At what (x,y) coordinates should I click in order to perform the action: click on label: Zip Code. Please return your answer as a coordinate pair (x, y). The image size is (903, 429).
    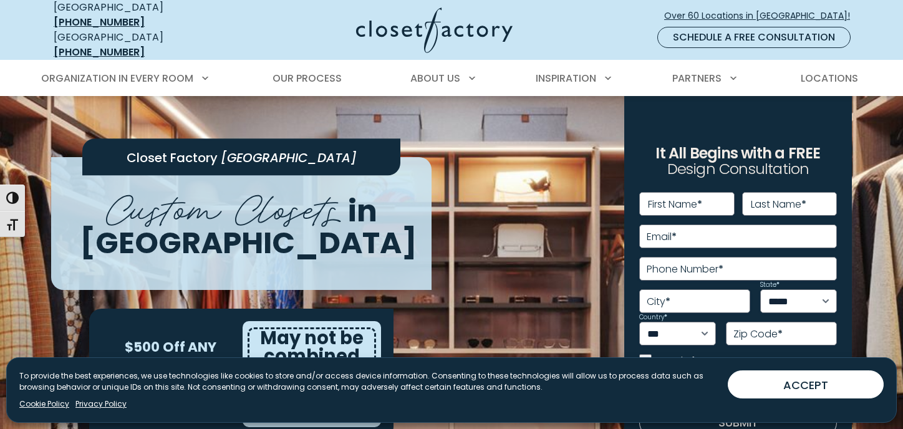
    Looking at the image, I should click on (758, 334).